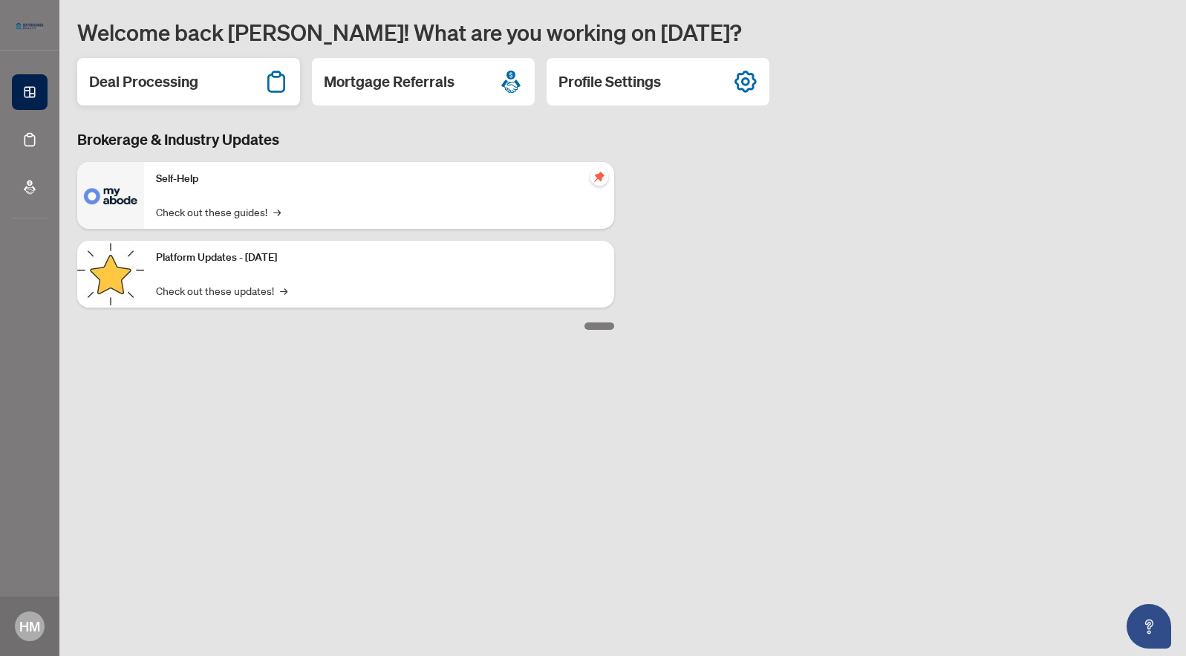 The image size is (1186, 656). I want to click on img: Platform Updates - September 16, 2025, so click(111, 274).